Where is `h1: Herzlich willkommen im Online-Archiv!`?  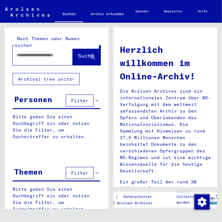
h1: Herzlich willkommen im Online-Archiv! is located at coordinates (165, 63).